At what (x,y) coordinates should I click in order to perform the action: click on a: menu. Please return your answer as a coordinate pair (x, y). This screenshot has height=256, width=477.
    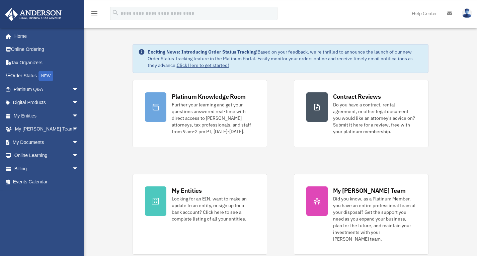
    Looking at the image, I should click on (94, 14).